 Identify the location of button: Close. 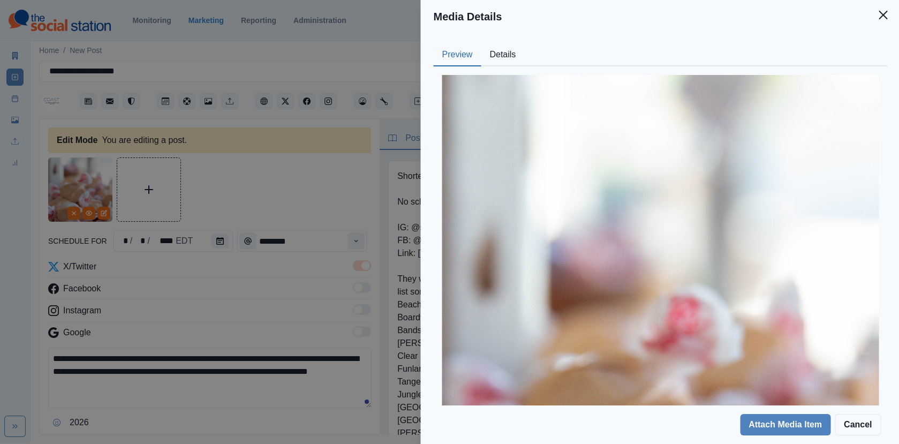
(883, 15).